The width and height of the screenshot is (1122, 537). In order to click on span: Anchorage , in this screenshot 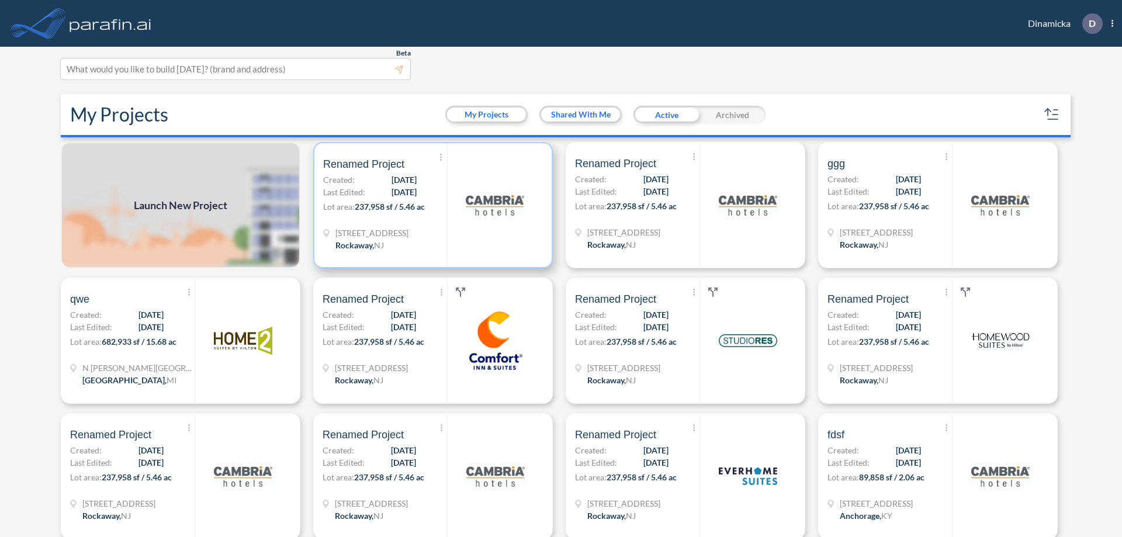, I will do `click(861, 516)`.